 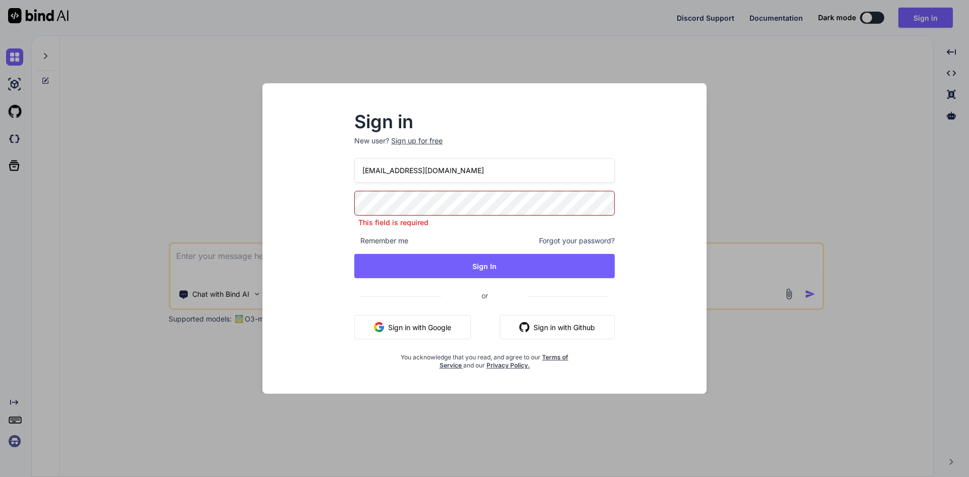 What do you see at coordinates (557, 327) in the screenshot?
I see `button: Sign in with Github` at bounding box center [557, 327].